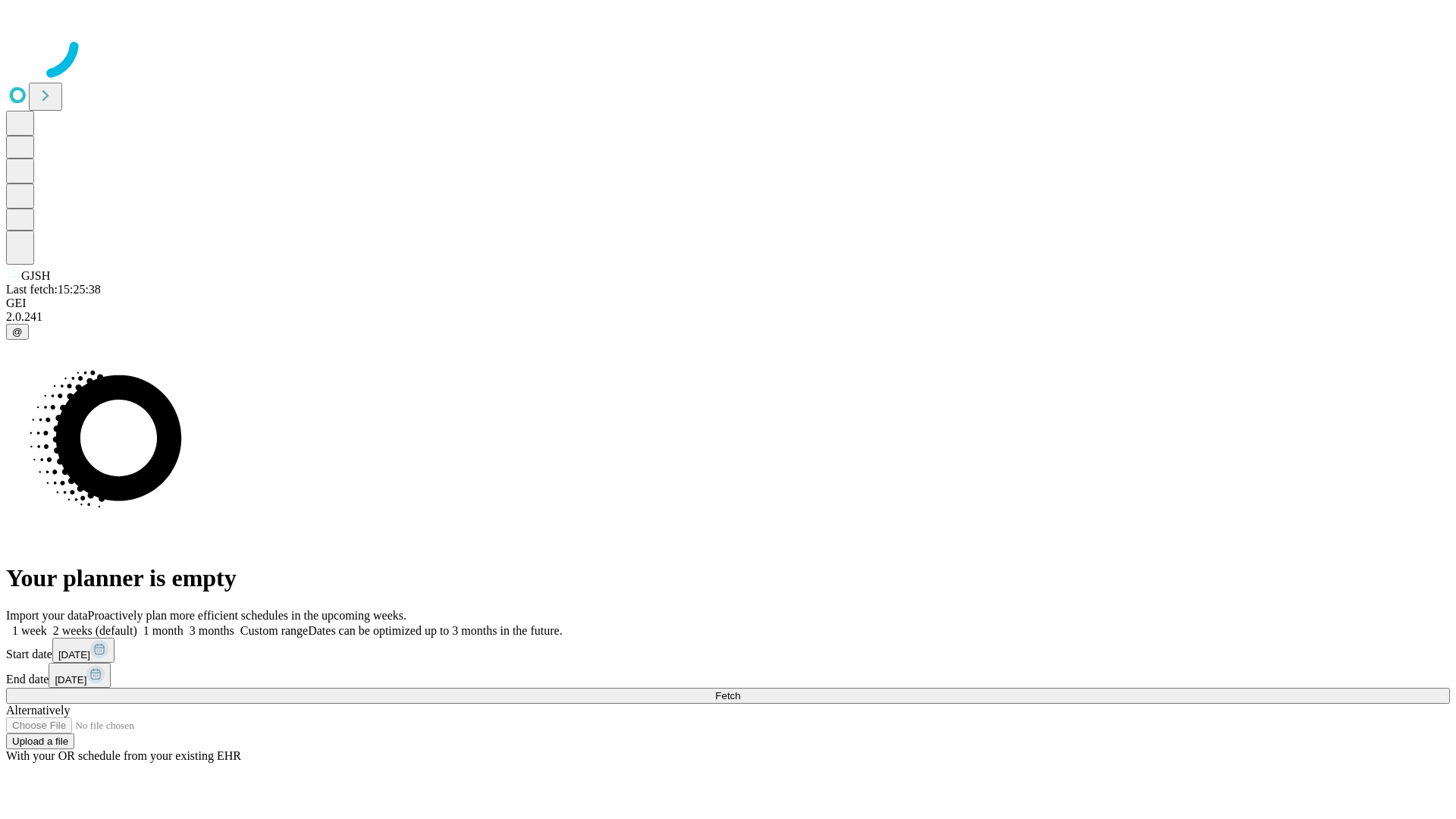 This screenshot has height=819, width=1456. I want to click on span: 1 week, so click(29, 630).